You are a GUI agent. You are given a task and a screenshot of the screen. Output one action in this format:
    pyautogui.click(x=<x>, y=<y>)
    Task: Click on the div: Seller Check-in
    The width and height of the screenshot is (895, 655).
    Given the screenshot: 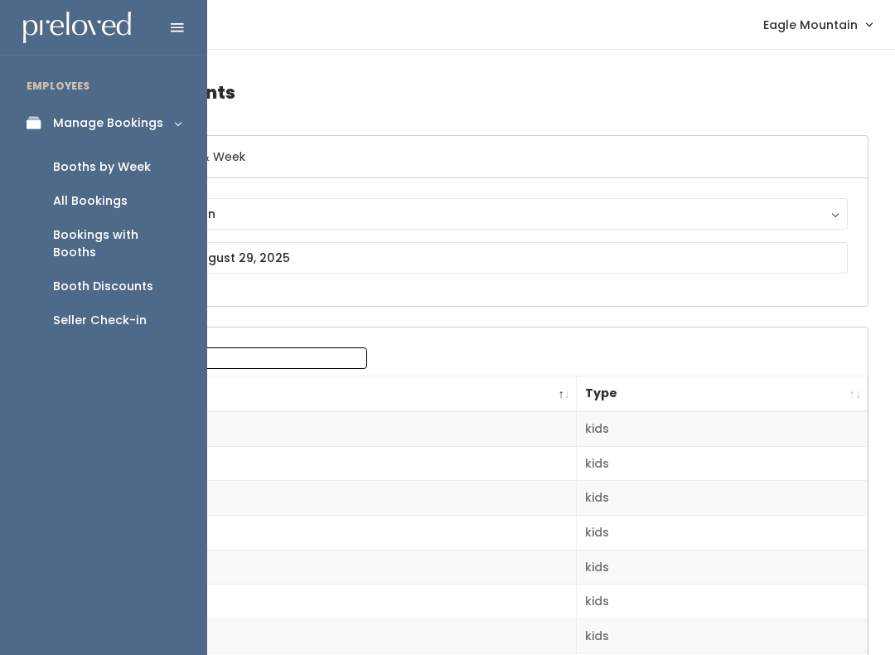 What is the action you would take?
    pyautogui.click(x=99, y=320)
    